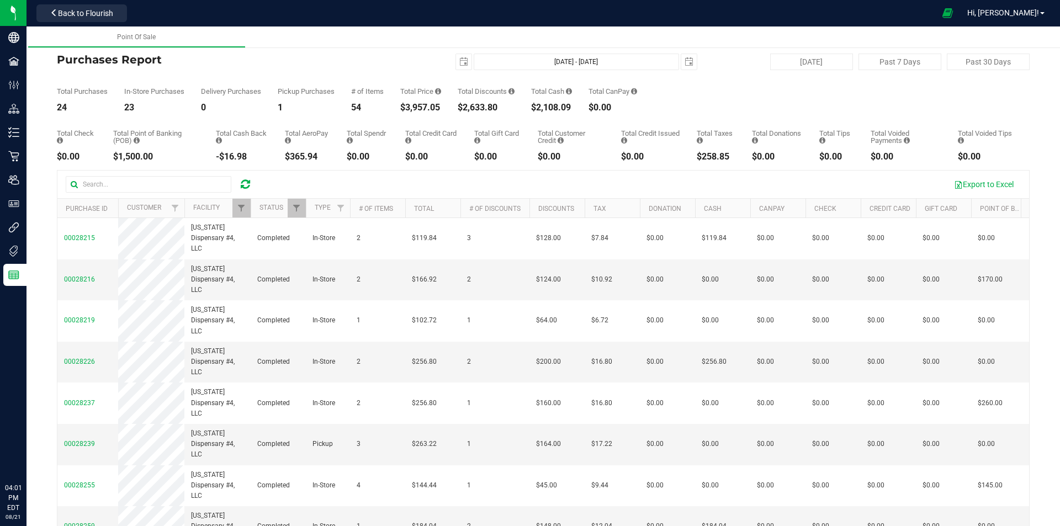 This screenshot has width=1060, height=526. Describe the element at coordinates (80, 444) in the screenshot. I see `span: 00028239` at that location.